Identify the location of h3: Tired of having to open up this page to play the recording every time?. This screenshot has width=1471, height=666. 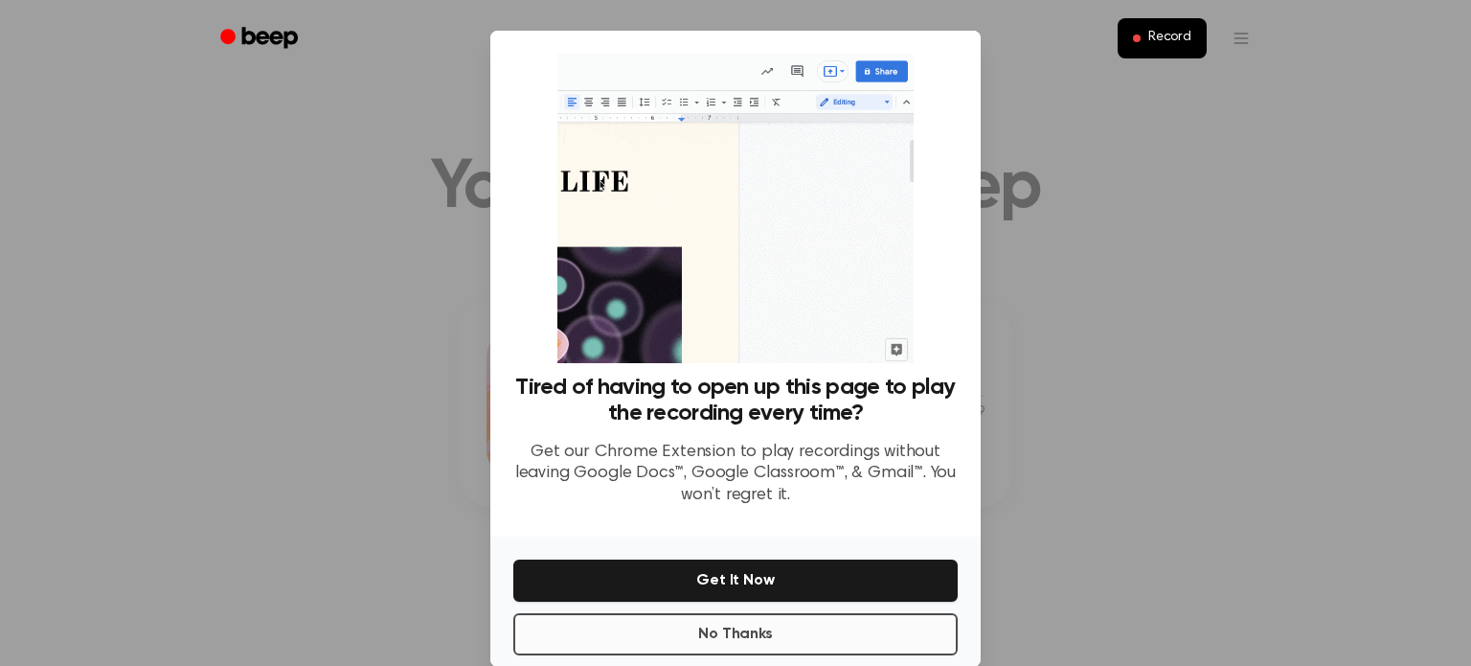
(736, 400).